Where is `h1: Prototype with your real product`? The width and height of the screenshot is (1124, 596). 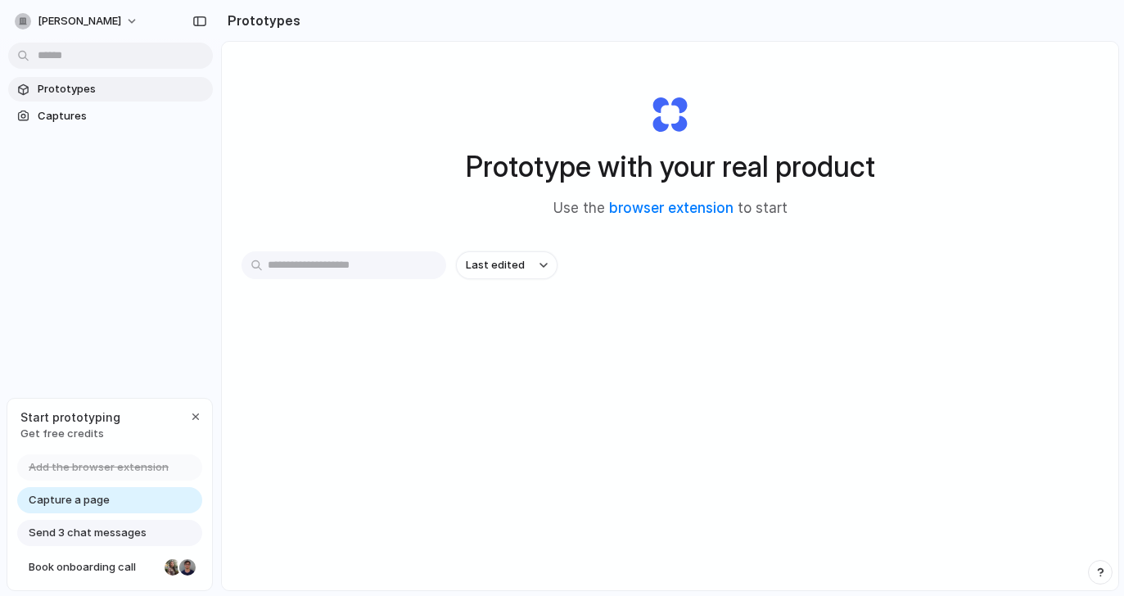
h1: Prototype with your real product is located at coordinates (670, 166).